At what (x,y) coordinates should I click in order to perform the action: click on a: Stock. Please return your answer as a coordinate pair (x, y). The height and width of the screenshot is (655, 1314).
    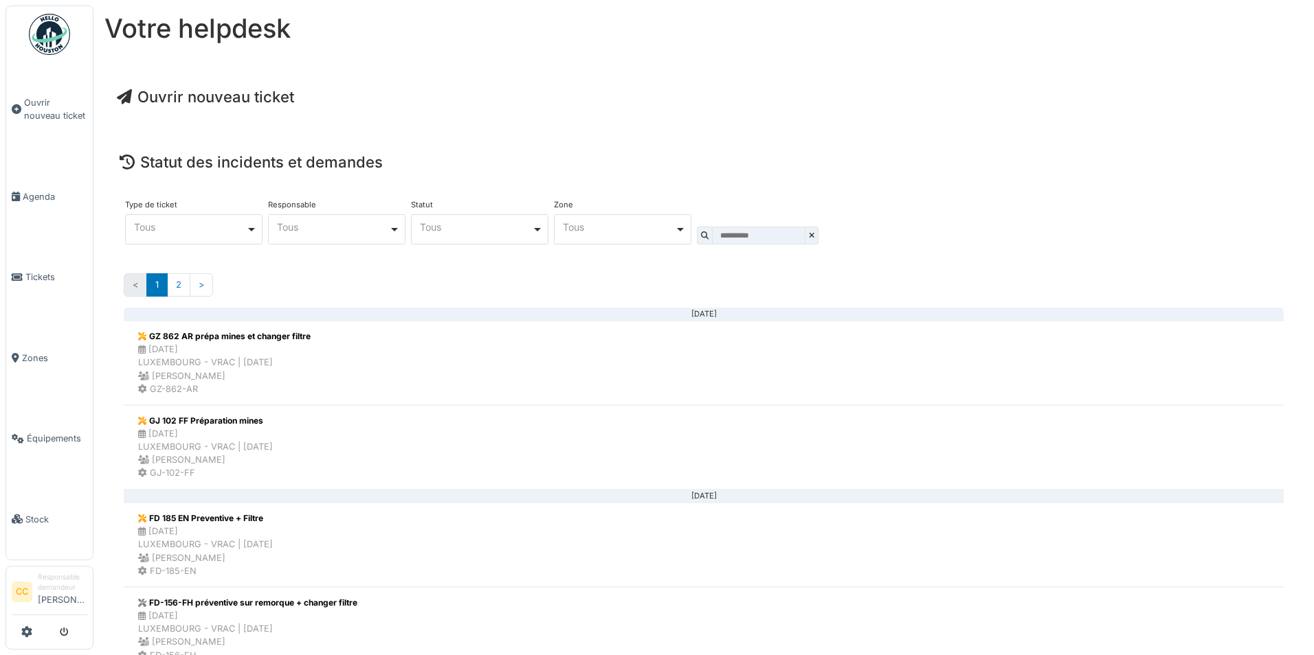
    Looking at the image, I should click on (49, 519).